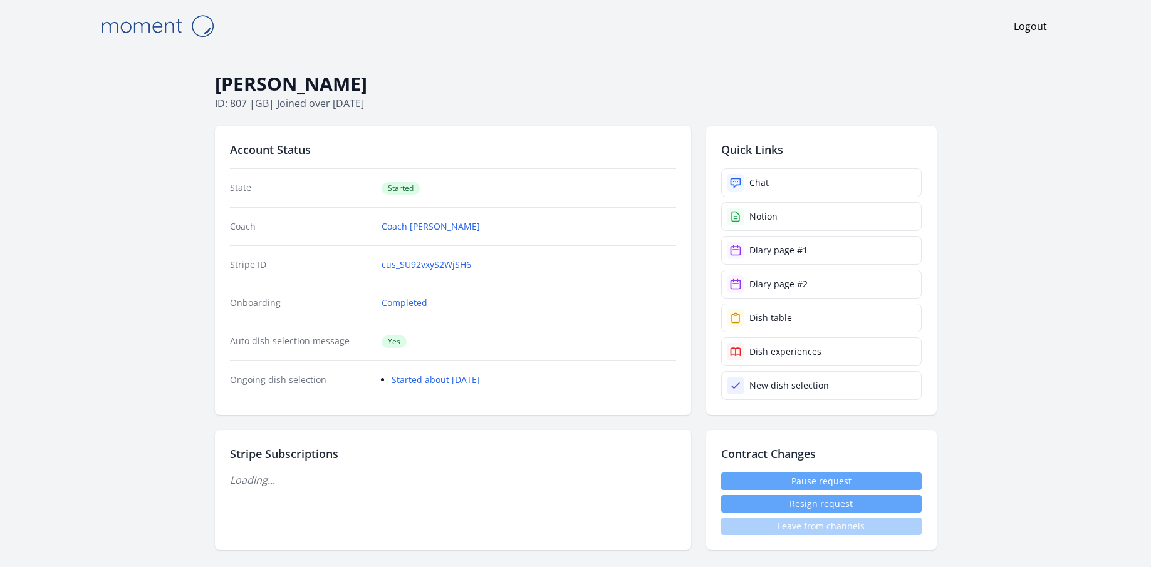  What do you see at coordinates (821, 217) in the screenshot?
I see `a: Notion` at bounding box center [821, 217].